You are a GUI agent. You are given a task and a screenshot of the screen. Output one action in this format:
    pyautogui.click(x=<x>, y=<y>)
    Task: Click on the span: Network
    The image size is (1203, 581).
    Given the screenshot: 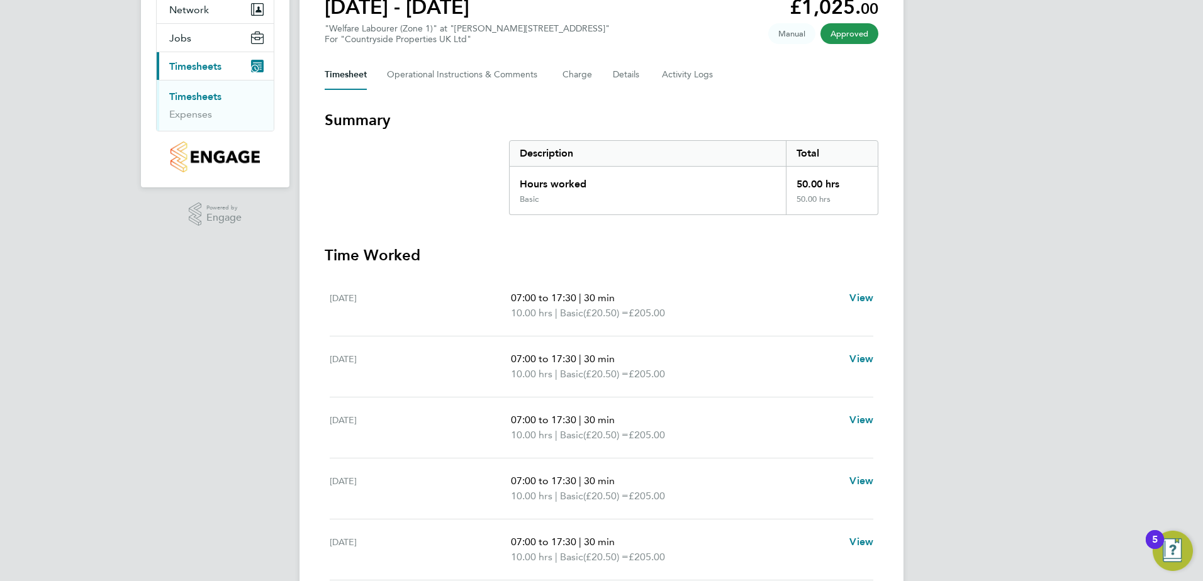 What is the action you would take?
    pyautogui.click(x=189, y=9)
    